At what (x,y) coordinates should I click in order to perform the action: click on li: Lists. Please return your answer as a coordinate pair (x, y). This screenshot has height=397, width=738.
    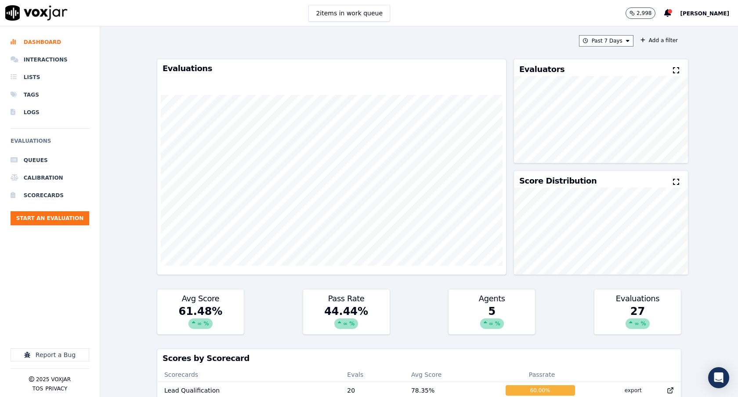
    Looking at the image, I should click on (50, 77).